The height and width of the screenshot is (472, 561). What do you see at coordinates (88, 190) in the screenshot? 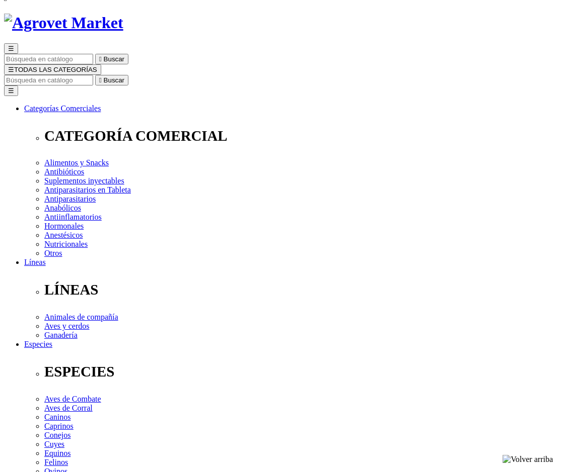
I see `a: Antiparasitarios en Tableta` at bounding box center [88, 190].